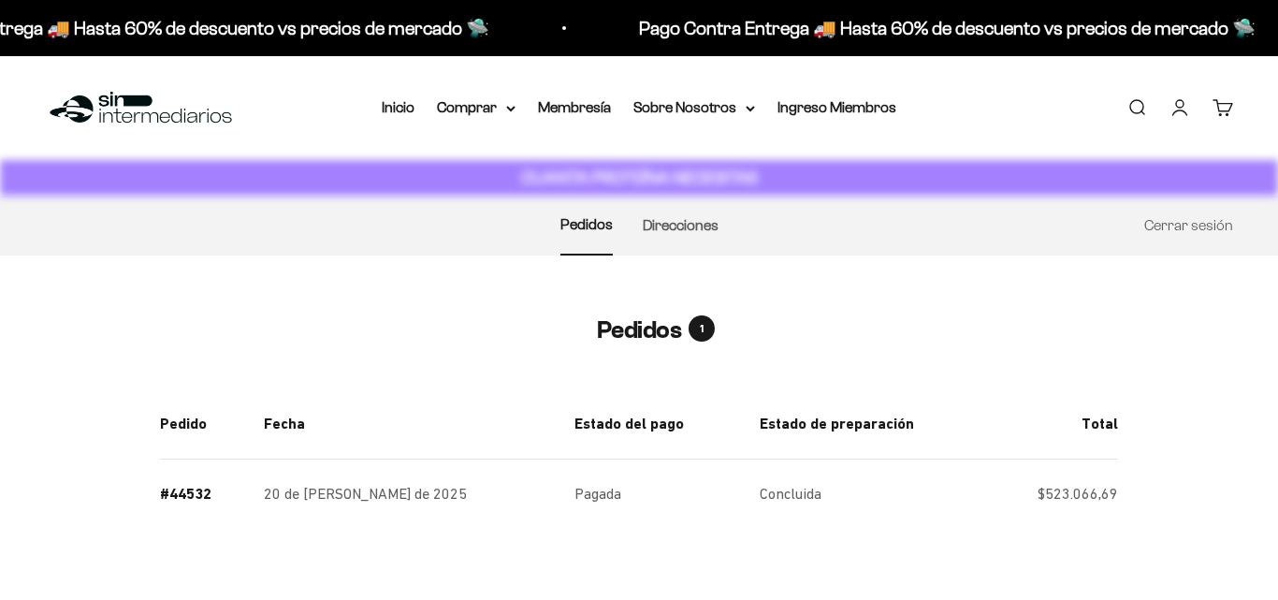 The height and width of the screenshot is (600, 1278). I want to click on a: Pedidos, so click(586, 224).